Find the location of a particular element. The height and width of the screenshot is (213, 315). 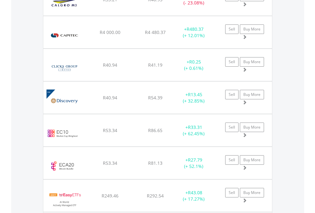

div: + (+ 52.1%) is located at coordinates (193, 164).